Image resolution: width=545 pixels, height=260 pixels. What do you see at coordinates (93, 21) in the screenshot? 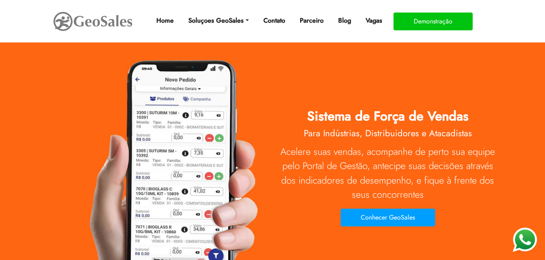
I see `img: GeoSales` at bounding box center [93, 21].